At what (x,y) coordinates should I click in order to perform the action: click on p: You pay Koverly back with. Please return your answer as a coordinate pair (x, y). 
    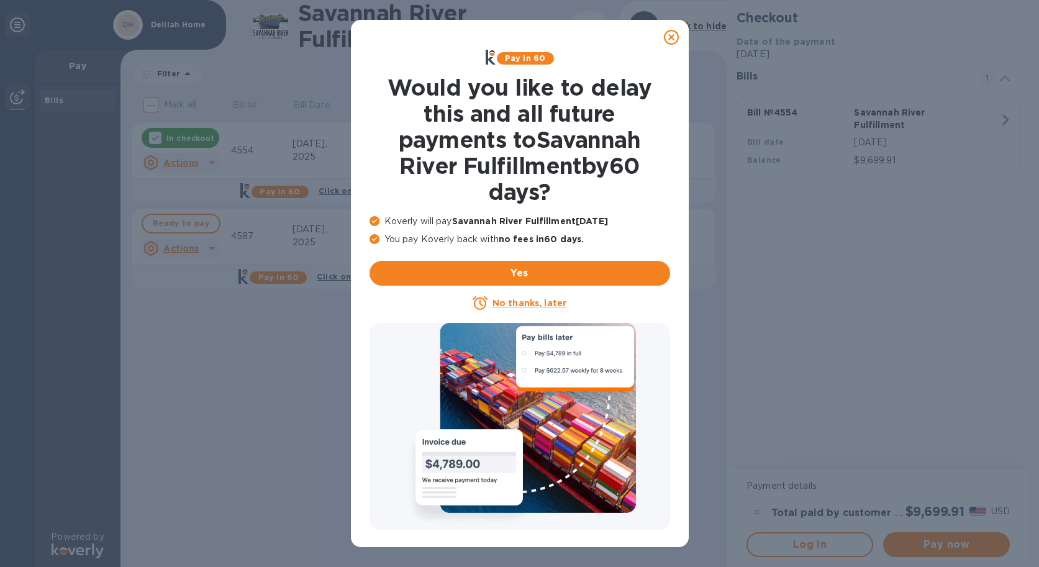
    Looking at the image, I should click on (520, 239).